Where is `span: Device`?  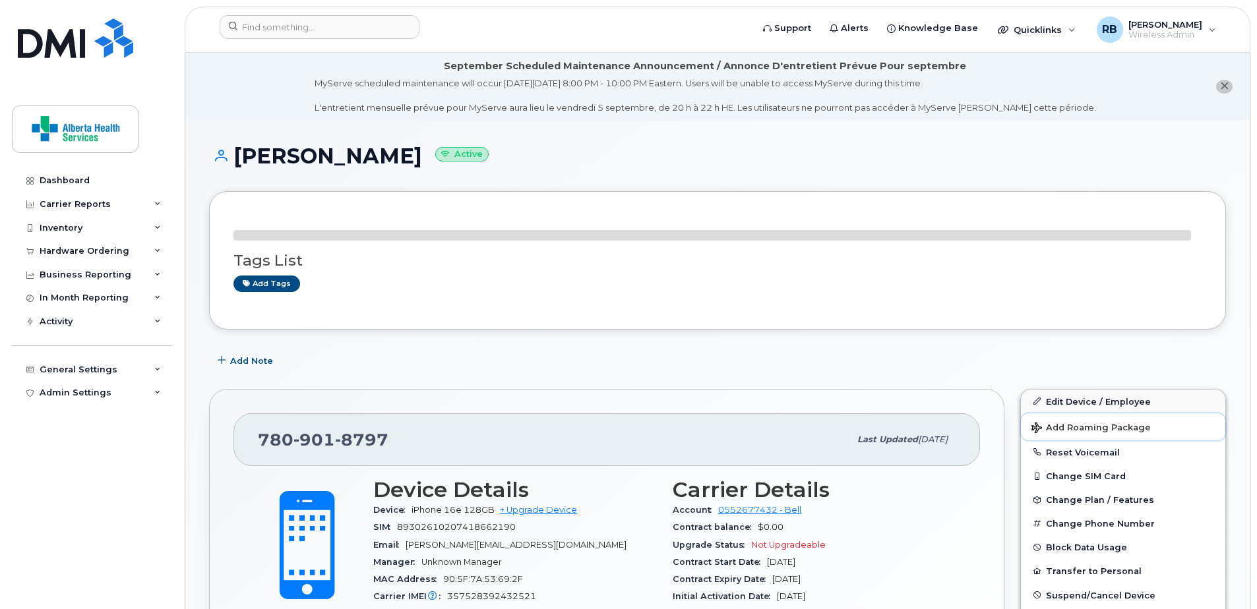 span: Device is located at coordinates (392, 510).